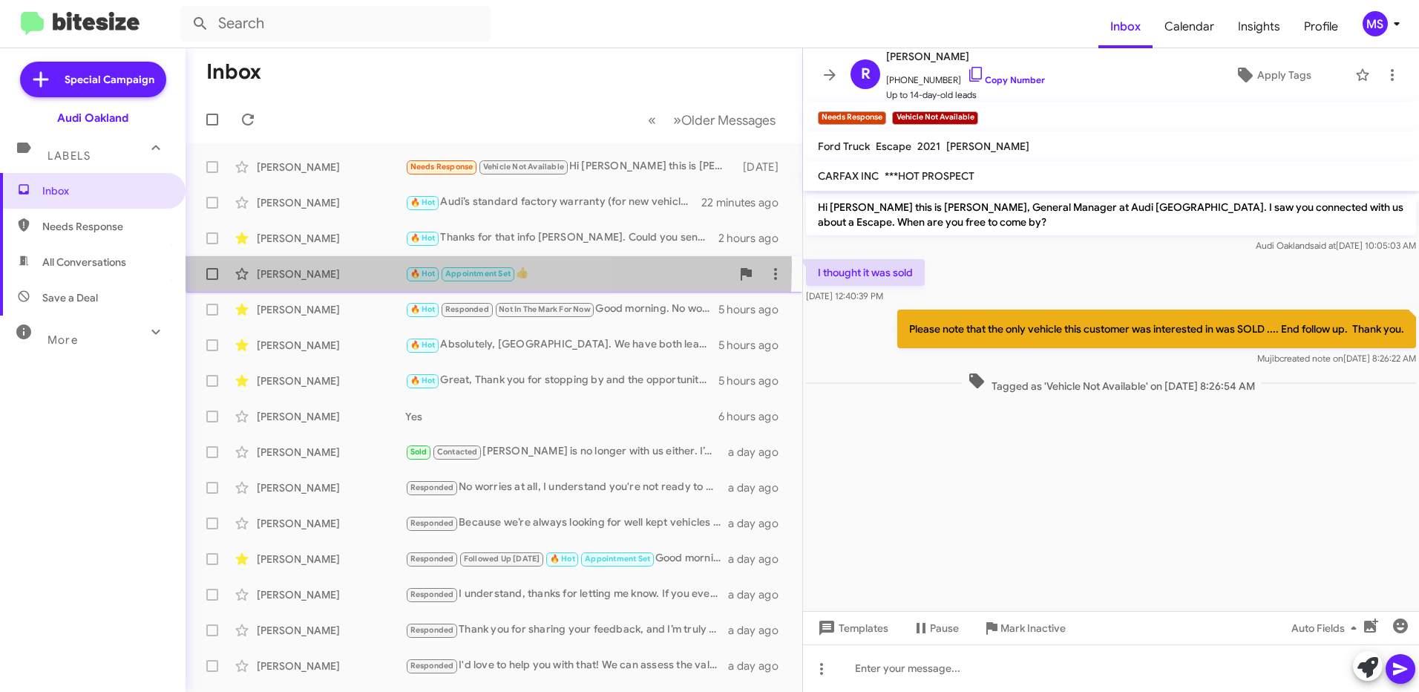 The image size is (1419, 692). I want to click on span: Sold, so click(419, 451).